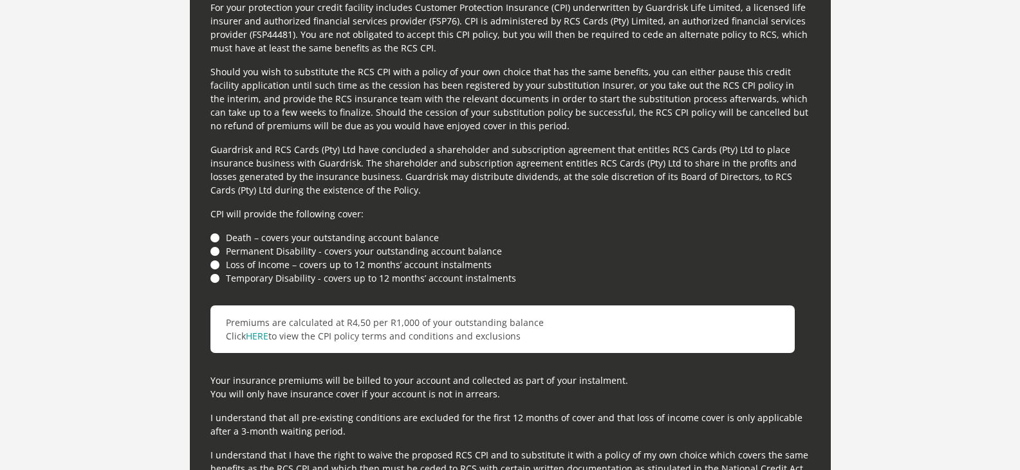 Image resolution: width=1020 pixels, height=470 pixels. I want to click on li: Temporary Disability - covers up to 12 months’ account instalments, so click(510, 278).